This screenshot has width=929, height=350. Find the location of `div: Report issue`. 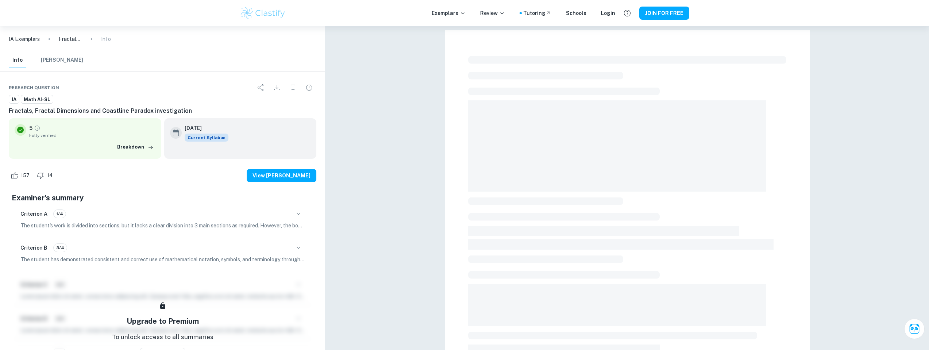

div: Report issue is located at coordinates (309, 88).